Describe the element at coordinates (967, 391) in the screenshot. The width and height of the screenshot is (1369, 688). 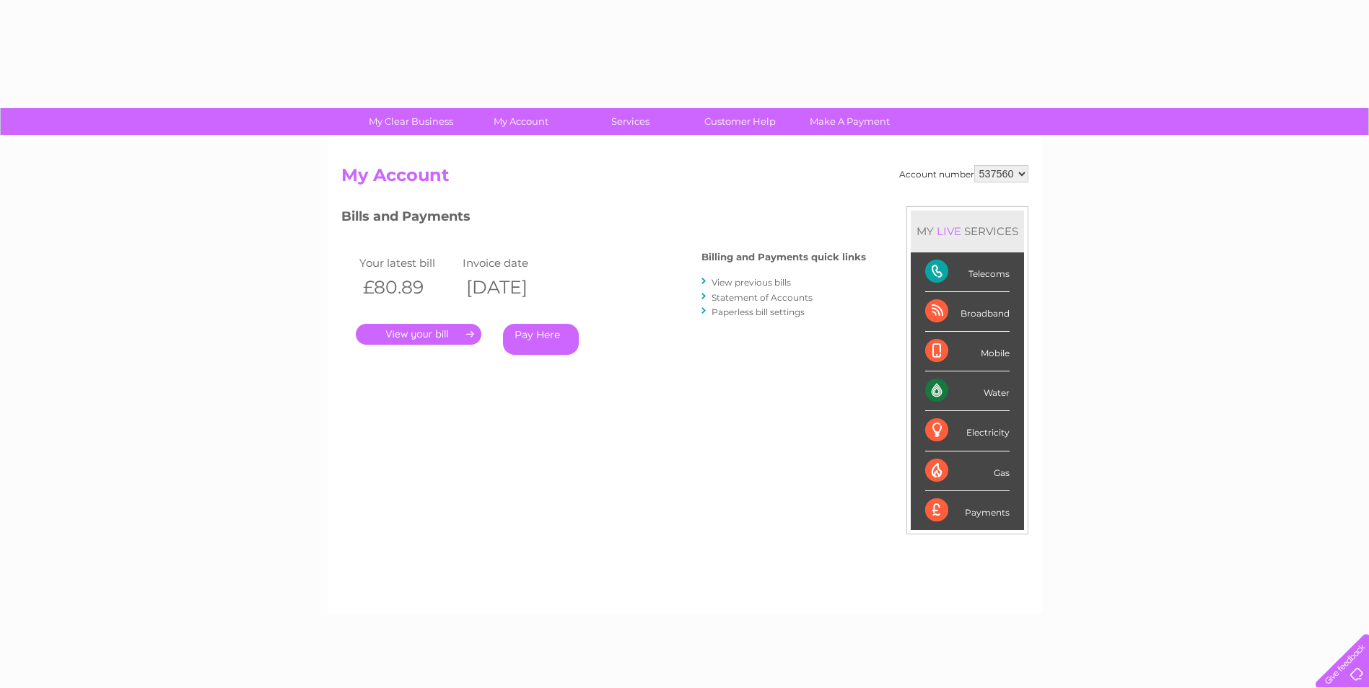
I see `div: Water` at that location.